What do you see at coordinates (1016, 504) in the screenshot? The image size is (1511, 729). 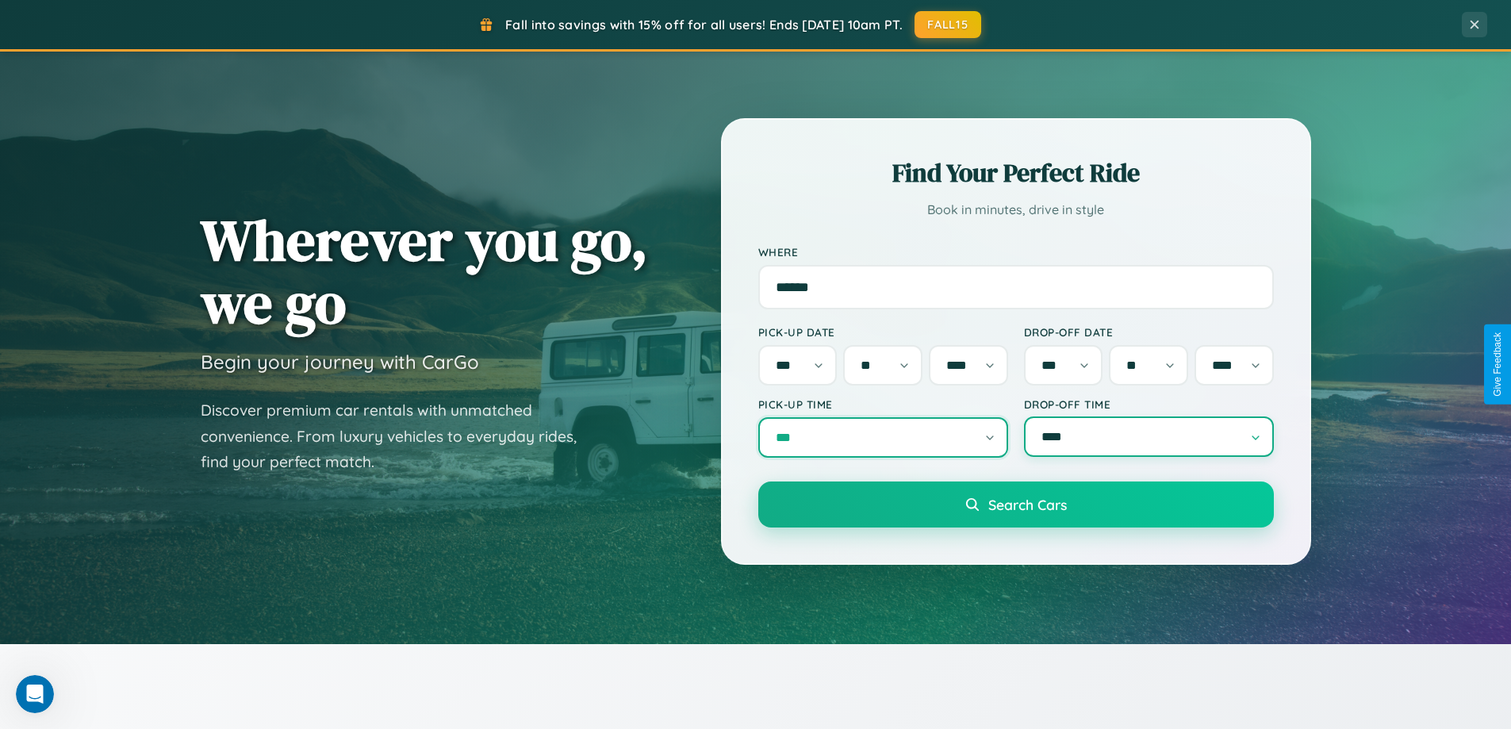 I see `button: Search Cars` at bounding box center [1016, 504].